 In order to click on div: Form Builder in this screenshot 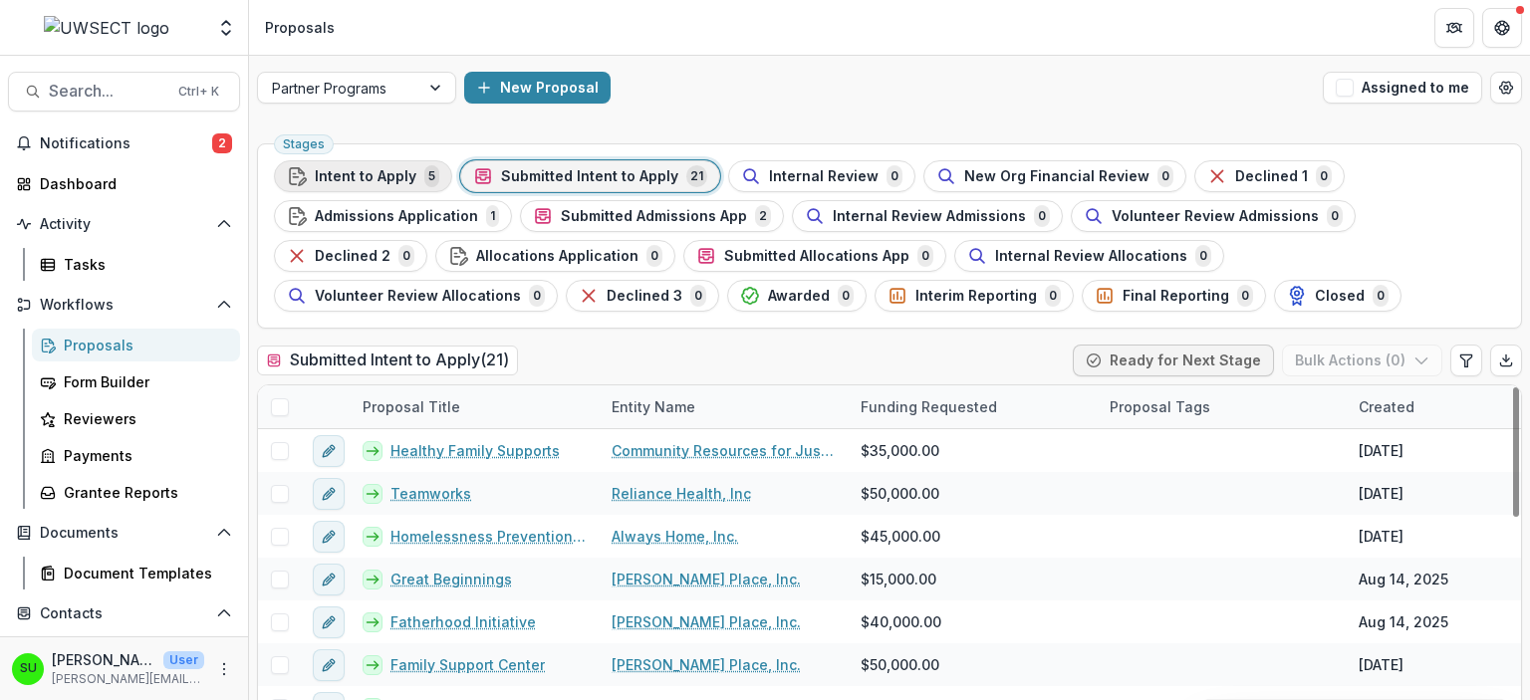, I will do `click(143, 381)`.